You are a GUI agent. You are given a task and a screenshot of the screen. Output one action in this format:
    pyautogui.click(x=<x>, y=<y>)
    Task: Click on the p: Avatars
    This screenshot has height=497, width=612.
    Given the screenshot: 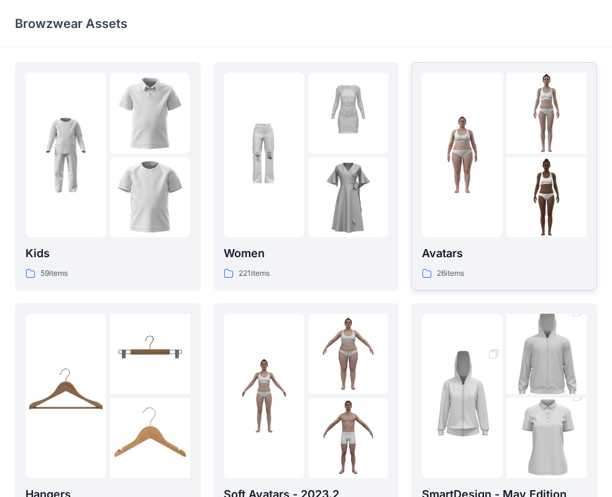 What is the action you would take?
    pyautogui.click(x=504, y=253)
    